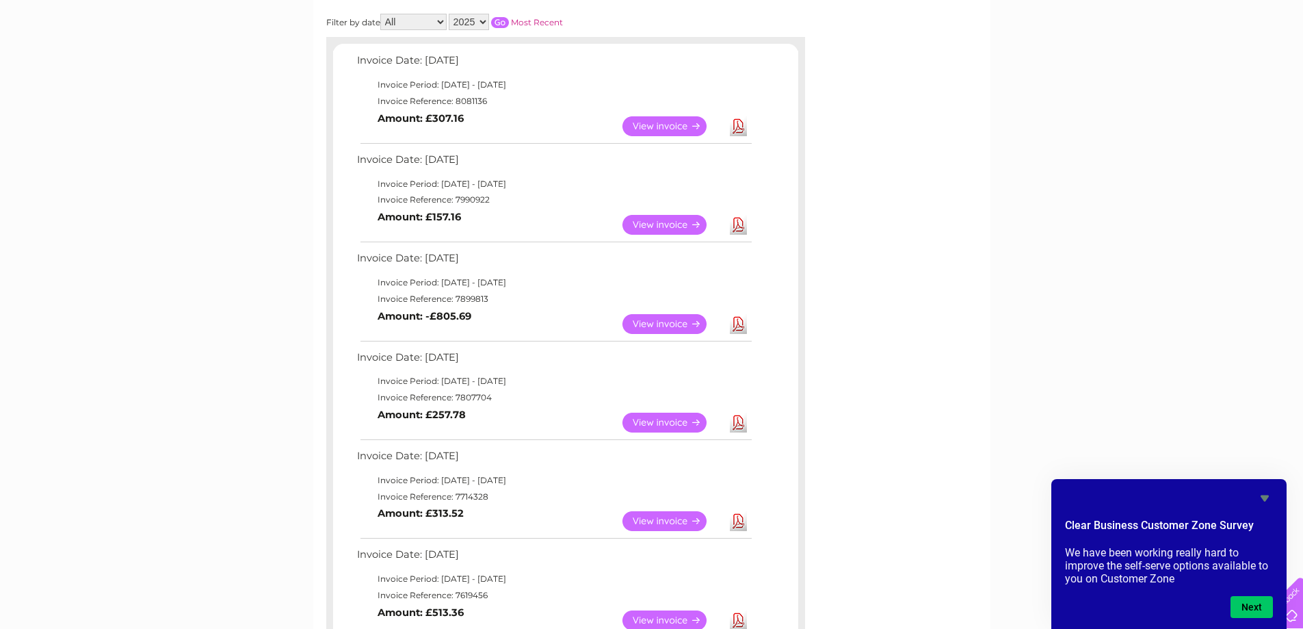 This screenshot has width=1303, height=629. I want to click on b: Amount: £313.52, so click(421, 513).